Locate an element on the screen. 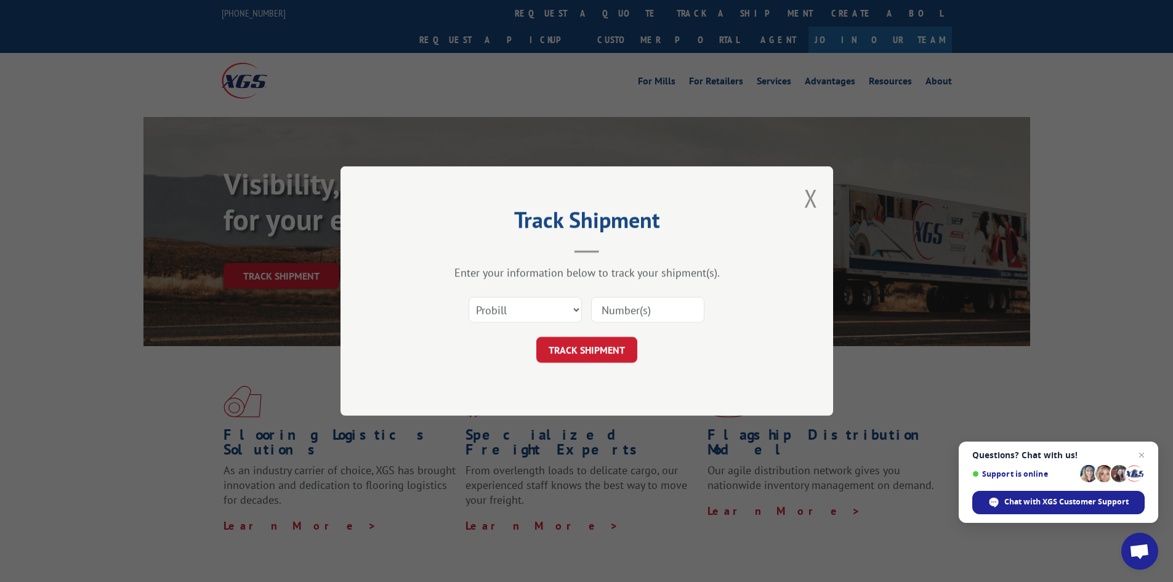 Image resolution: width=1173 pixels, height=582 pixels. span: Close chat is located at coordinates (1142, 455).